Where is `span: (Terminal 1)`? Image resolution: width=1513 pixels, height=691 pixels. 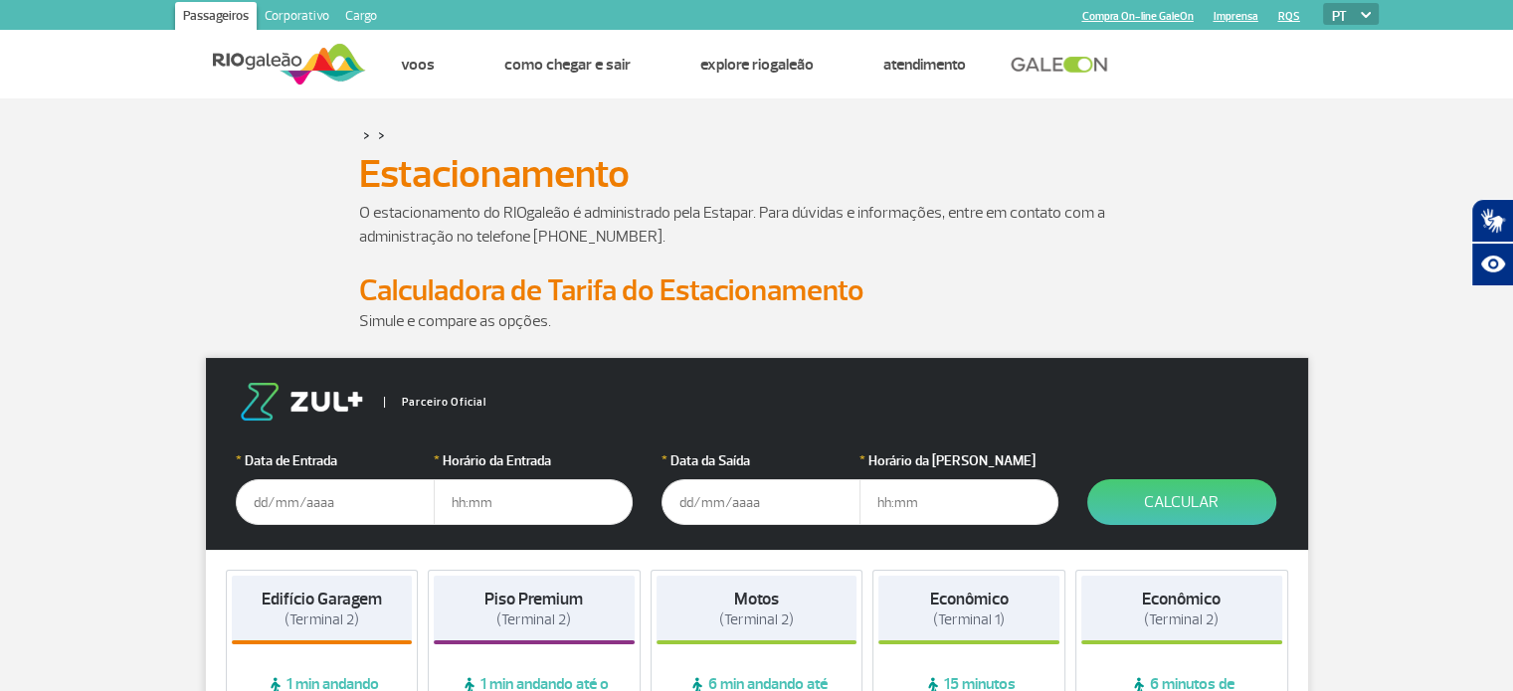 span: (Terminal 1) is located at coordinates (969, 620).